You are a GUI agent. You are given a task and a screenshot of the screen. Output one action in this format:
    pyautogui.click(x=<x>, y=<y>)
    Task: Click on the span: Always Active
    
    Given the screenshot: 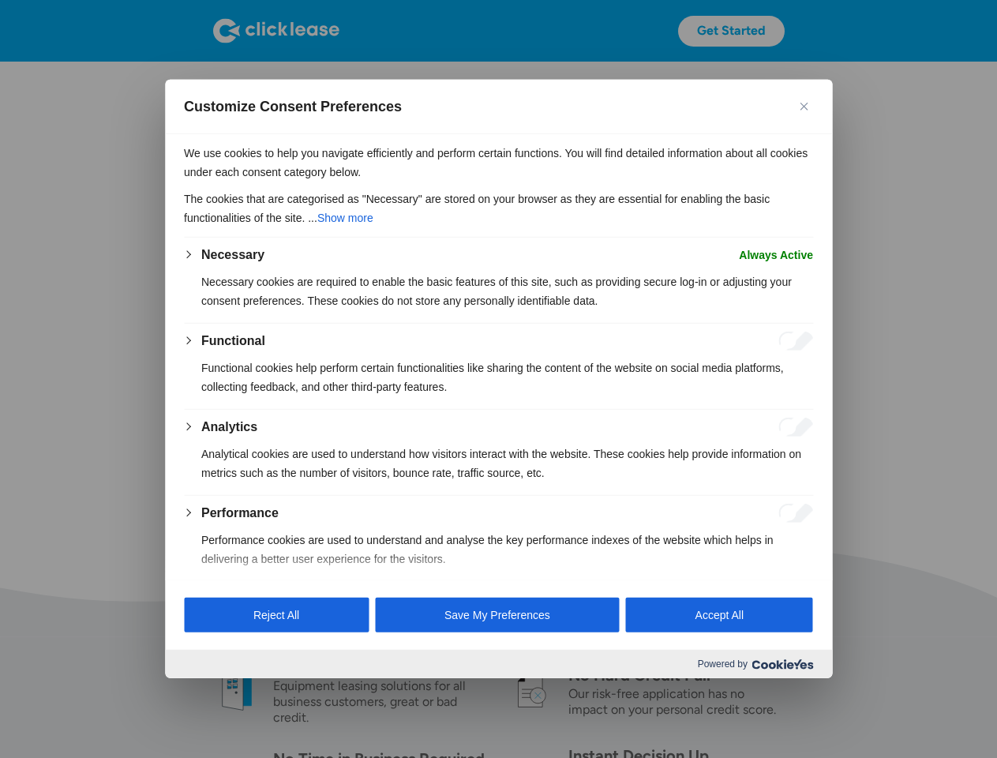 What is the action you would take?
    pyautogui.click(x=776, y=255)
    